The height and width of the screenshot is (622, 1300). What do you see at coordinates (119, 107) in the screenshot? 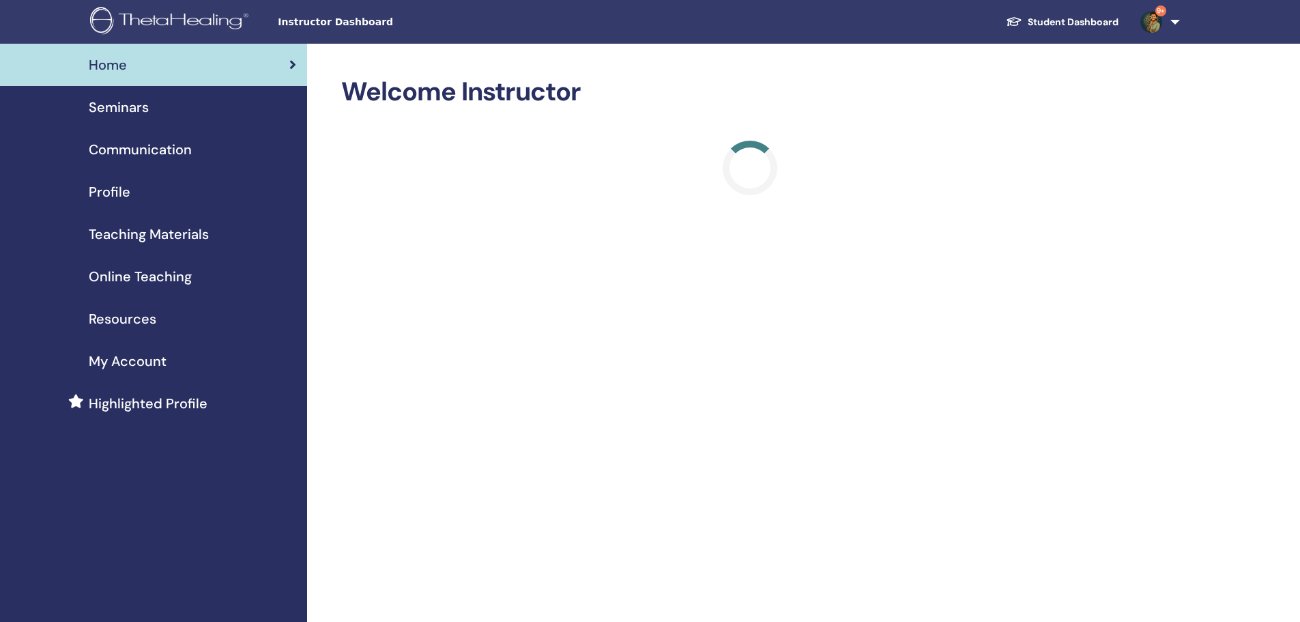
I see `span: Seminars` at bounding box center [119, 107].